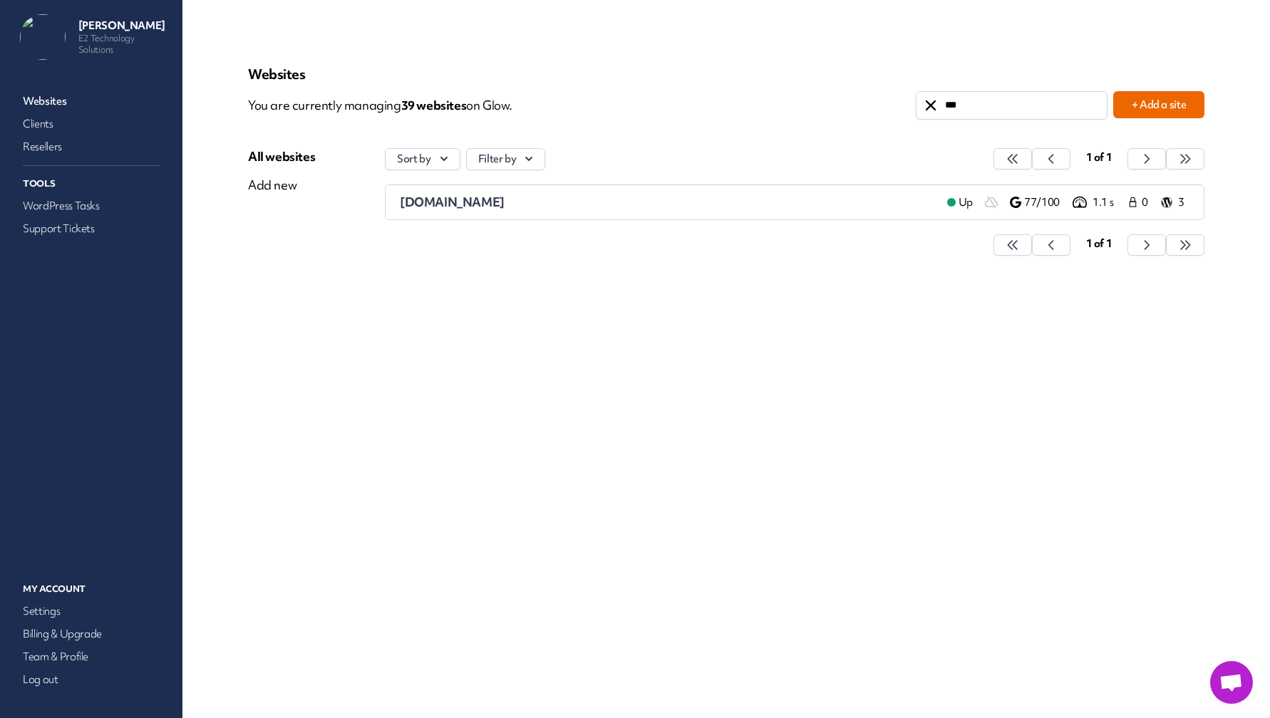  What do you see at coordinates (1159, 105) in the screenshot?
I see `button: + Add a site` at bounding box center [1159, 105].